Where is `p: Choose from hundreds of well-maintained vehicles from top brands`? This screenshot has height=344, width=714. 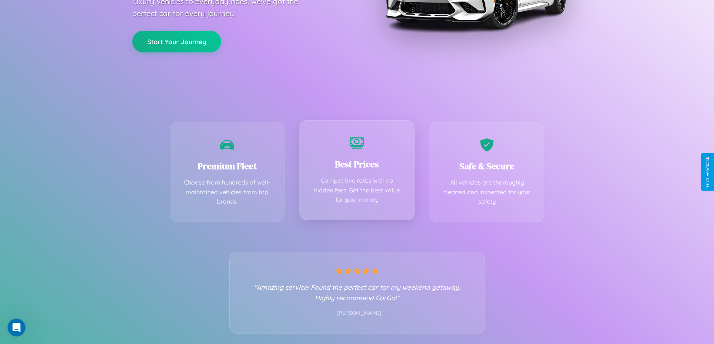
p: Choose from hundreds of well-maintained vehicles from top brands is located at coordinates (227, 192).